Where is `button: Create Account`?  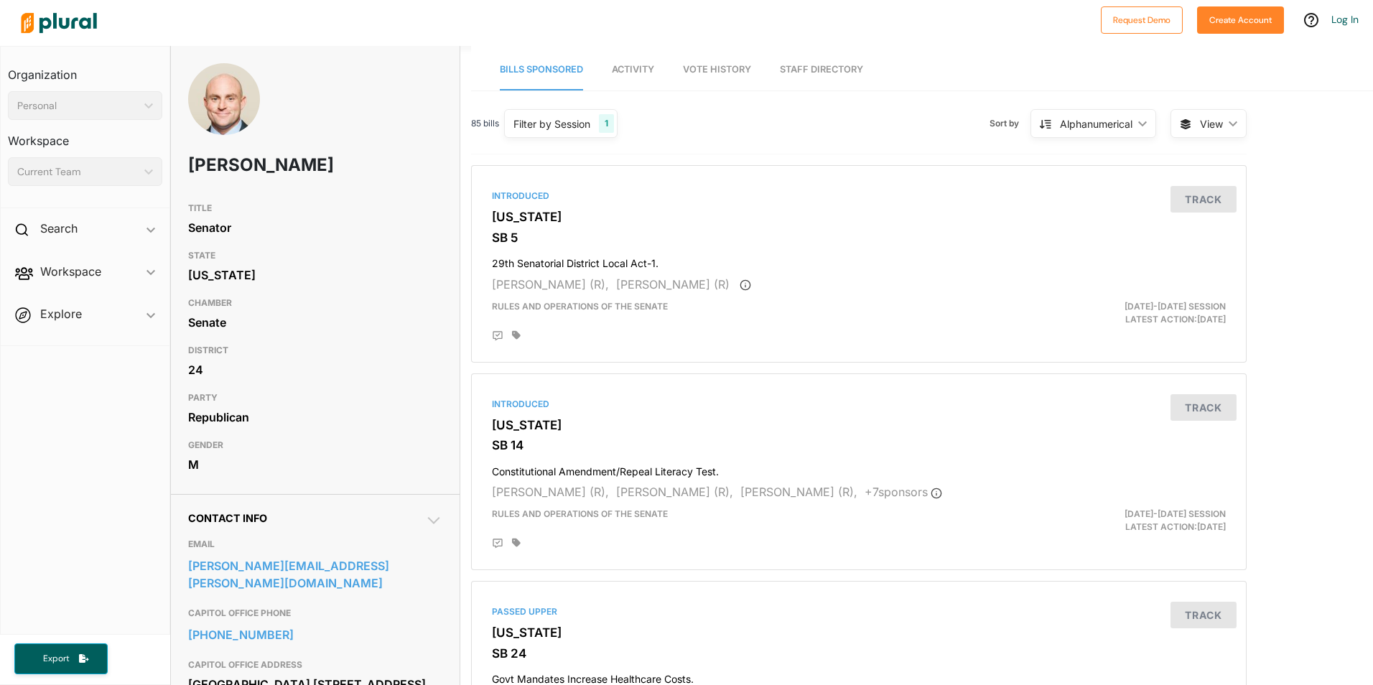
button: Create Account is located at coordinates (1240, 20).